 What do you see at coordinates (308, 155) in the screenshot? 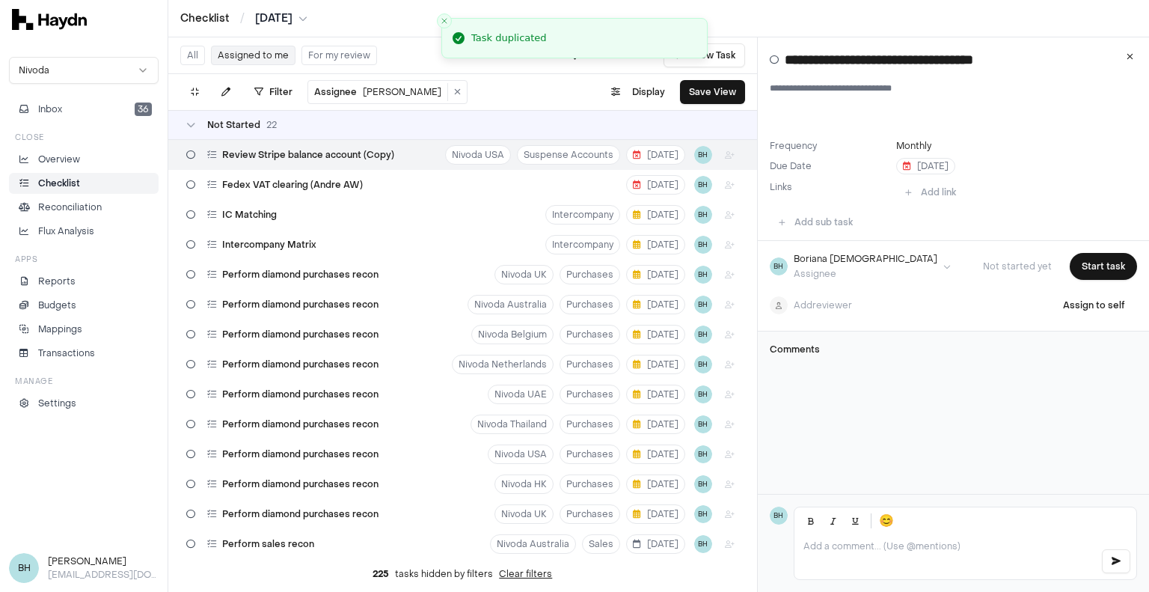
I see `span: Review Stripe balance account (Copy)` at bounding box center [308, 155].